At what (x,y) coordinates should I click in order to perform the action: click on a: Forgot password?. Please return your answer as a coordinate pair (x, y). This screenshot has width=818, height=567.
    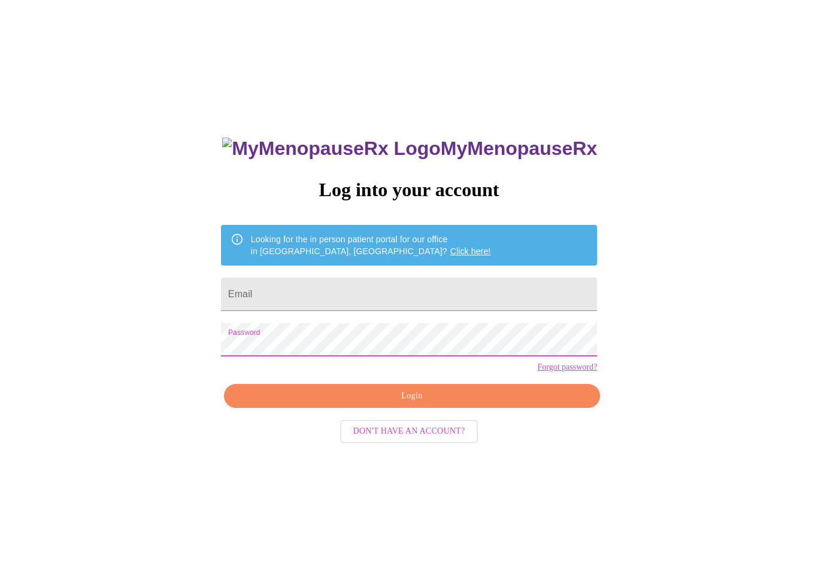
    Looking at the image, I should click on (567, 367).